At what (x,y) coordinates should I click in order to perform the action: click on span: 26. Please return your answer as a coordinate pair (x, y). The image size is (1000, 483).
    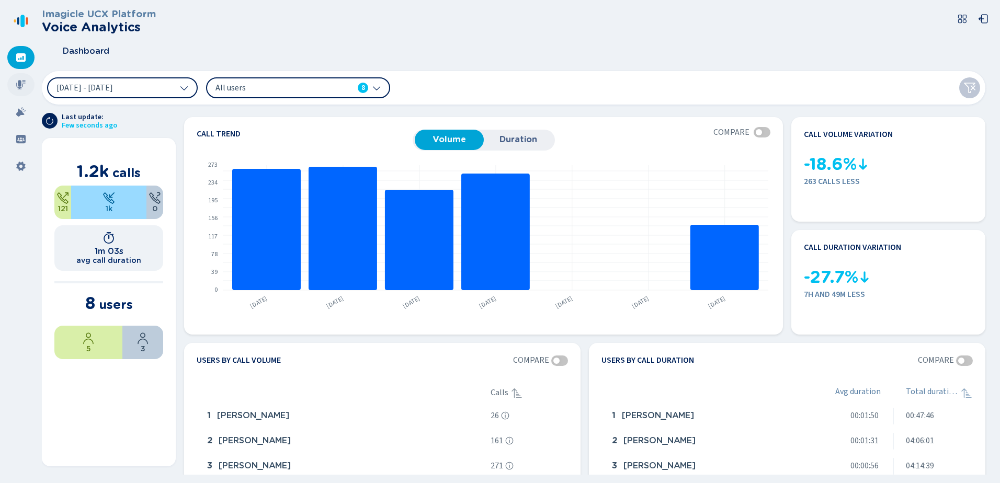
    Looking at the image, I should click on (495, 416).